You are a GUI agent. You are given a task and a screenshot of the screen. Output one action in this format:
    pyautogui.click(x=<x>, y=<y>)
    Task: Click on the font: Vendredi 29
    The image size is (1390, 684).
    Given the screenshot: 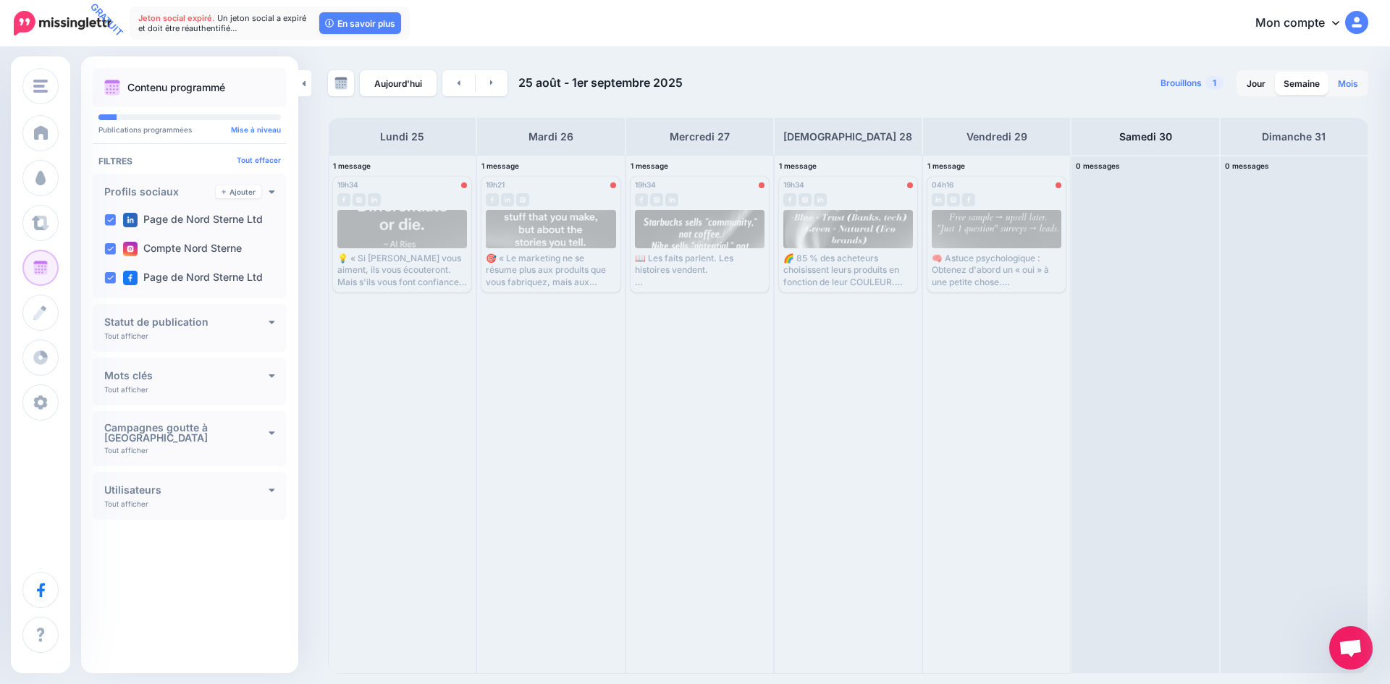 What is the action you would take?
    pyautogui.click(x=997, y=136)
    